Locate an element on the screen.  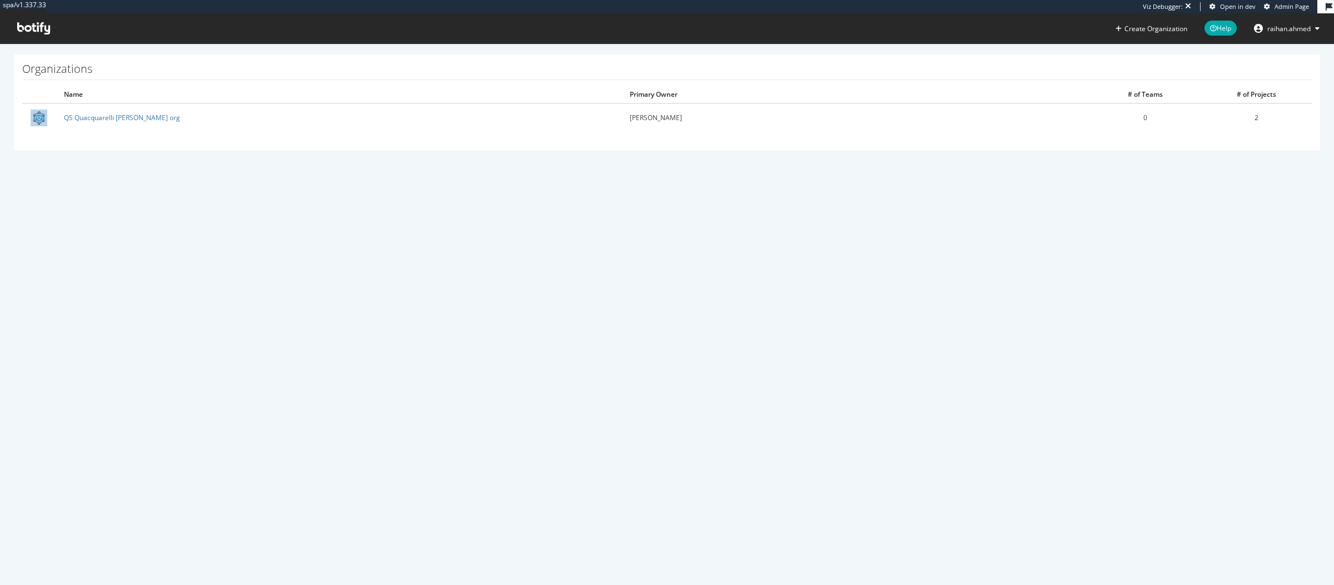
a: Admin Page is located at coordinates (1286, 7).